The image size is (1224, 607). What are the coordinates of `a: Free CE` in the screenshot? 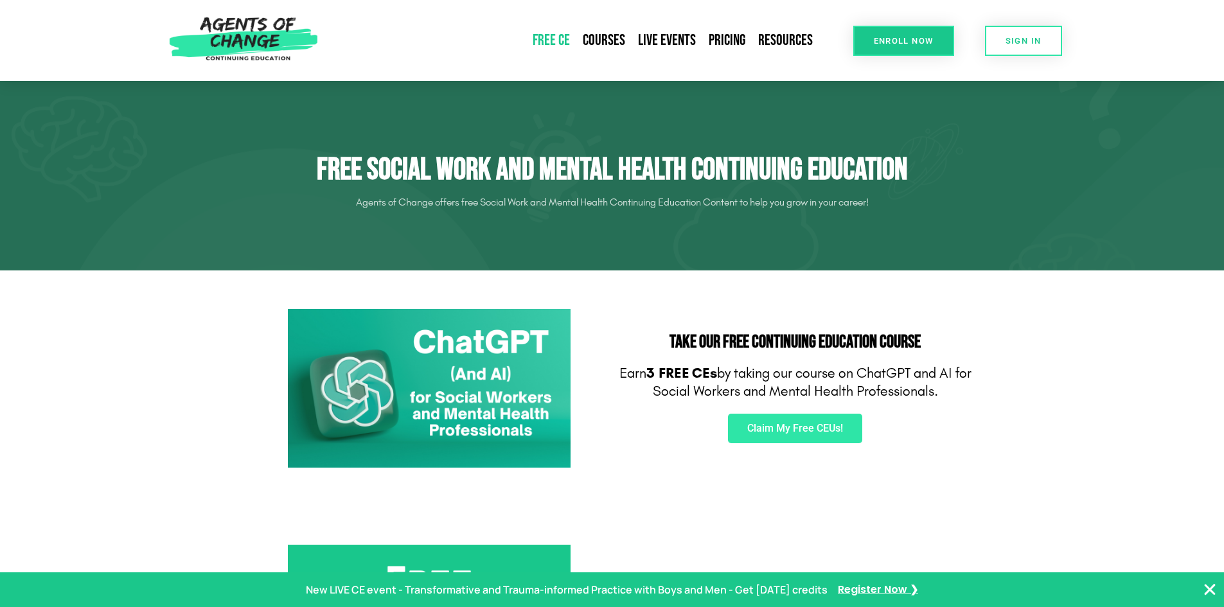 It's located at (551, 40).